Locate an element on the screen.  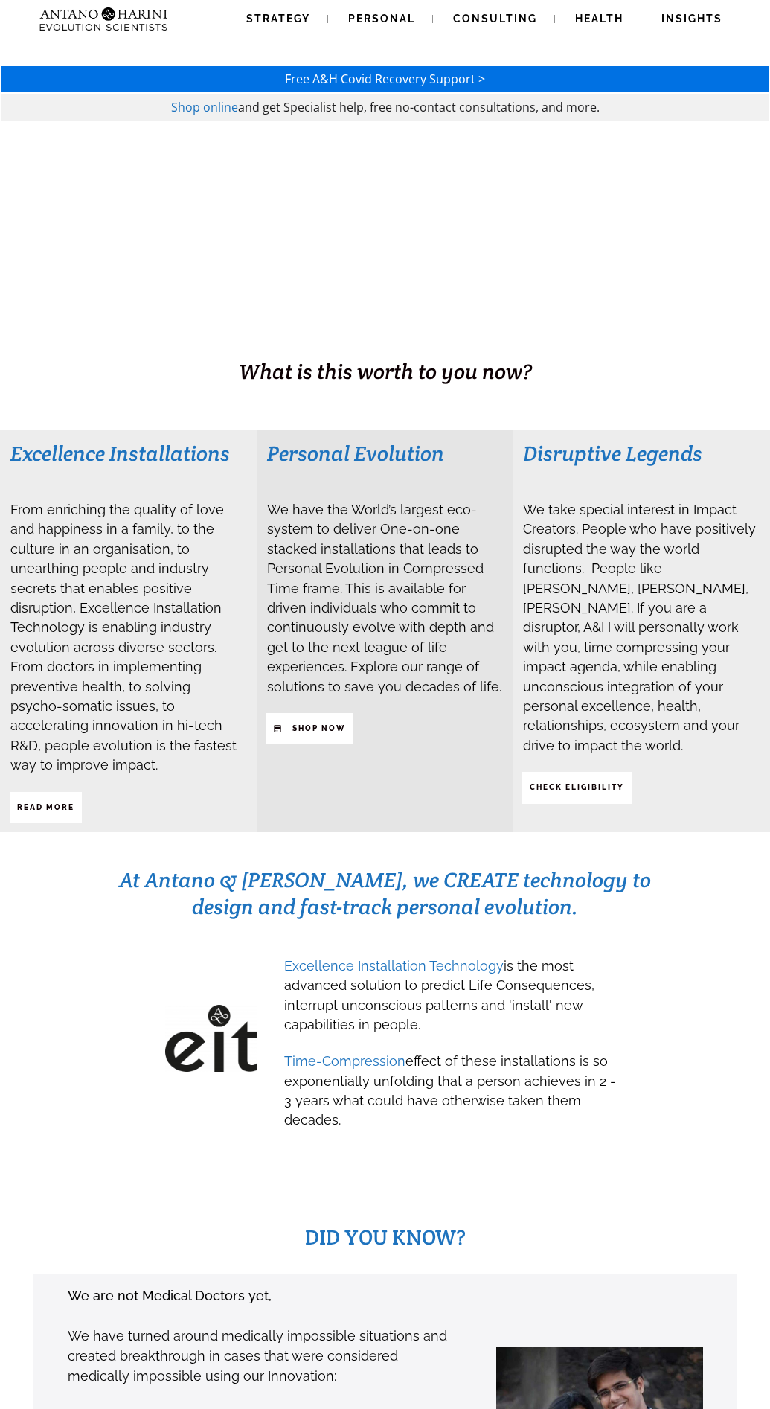
span: Insights is located at coordinates (692, 19).